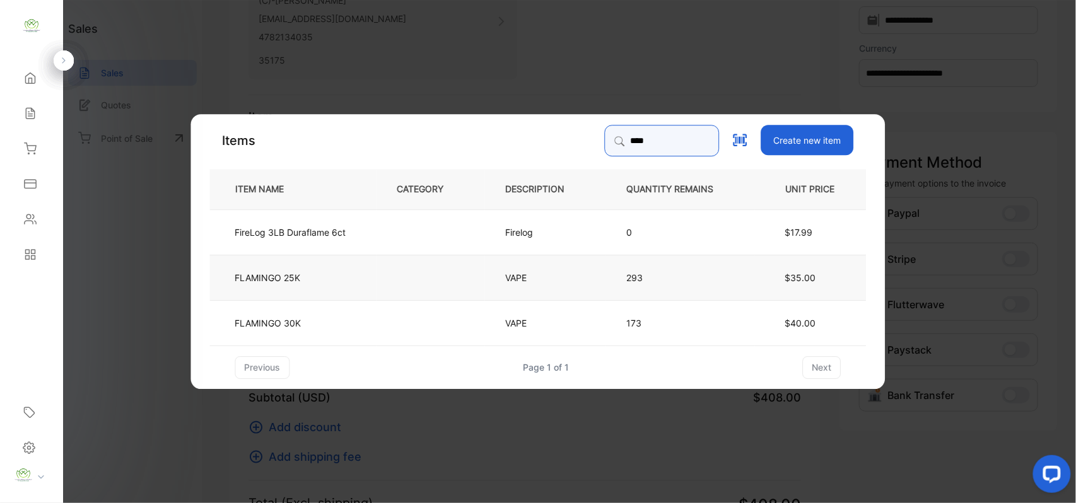 Image resolution: width=1076 pixels, height=503 pixels. What do you see at coordinates (546, 189) in the screenshot?
I see `p: DESCRIPTION` at bounding box center [546, 189].